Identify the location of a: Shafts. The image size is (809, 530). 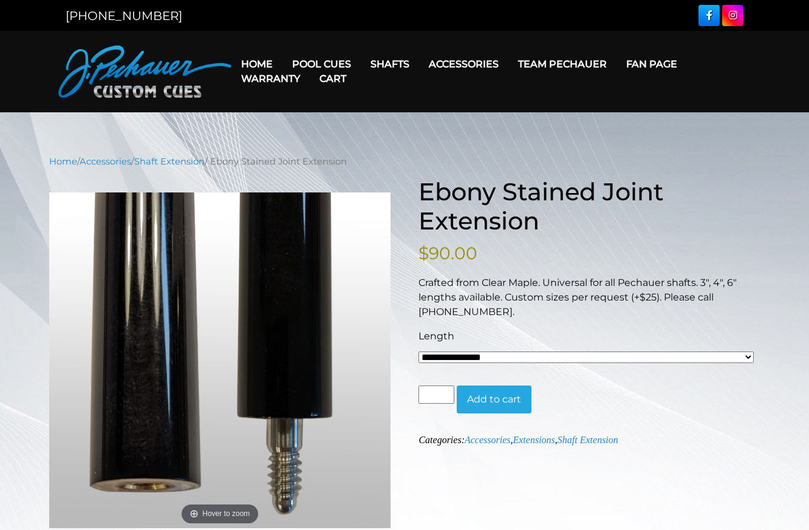
(390, 64).